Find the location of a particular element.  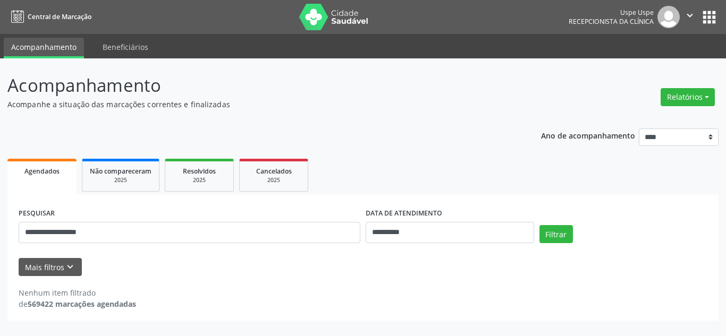

button: Filtrar is located at coordinates (556, 234).